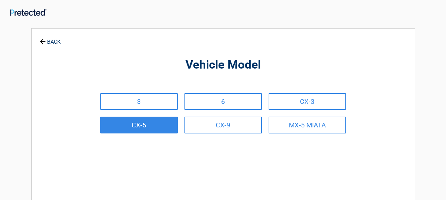 The image size is (446, 200). I want to click on a: MX-5 MIATA, so click(308, 125).